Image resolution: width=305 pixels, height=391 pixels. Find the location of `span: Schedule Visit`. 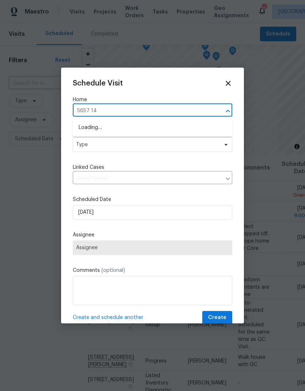

span: Schedule Visit is located at coordinates (98, 83).